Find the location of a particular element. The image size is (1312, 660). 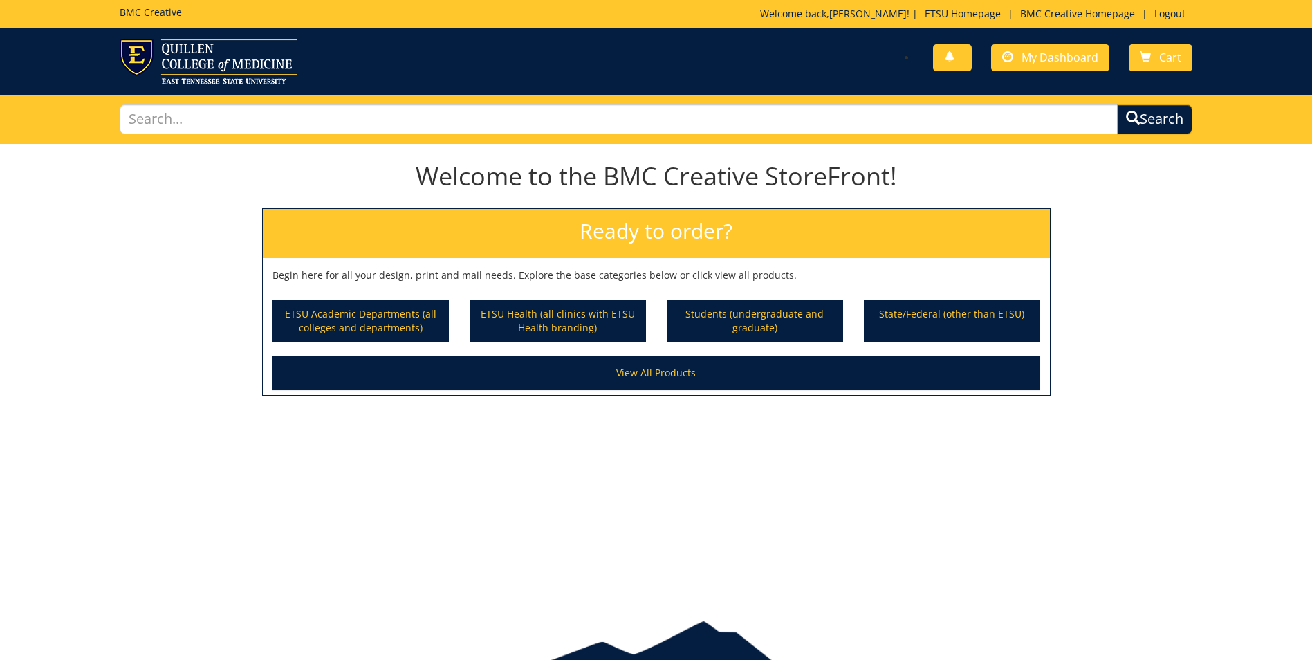

a: Students (undergraduate and graduate) is located at coordinates (754, 321).